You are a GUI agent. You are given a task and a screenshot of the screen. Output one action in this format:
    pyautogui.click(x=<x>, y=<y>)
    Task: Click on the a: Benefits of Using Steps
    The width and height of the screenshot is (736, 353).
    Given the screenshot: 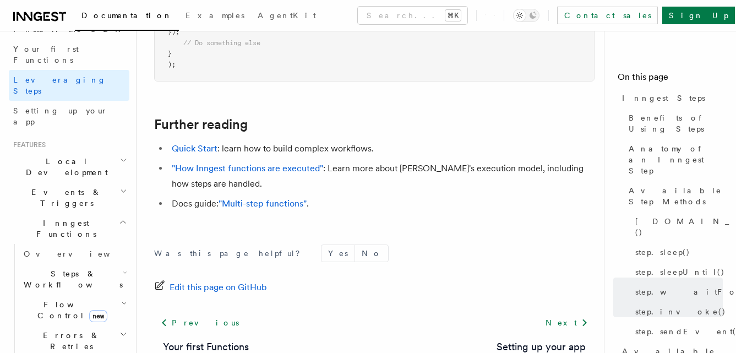 What is the action you would take?
    pyautogui.click(x=673, y=123)
    